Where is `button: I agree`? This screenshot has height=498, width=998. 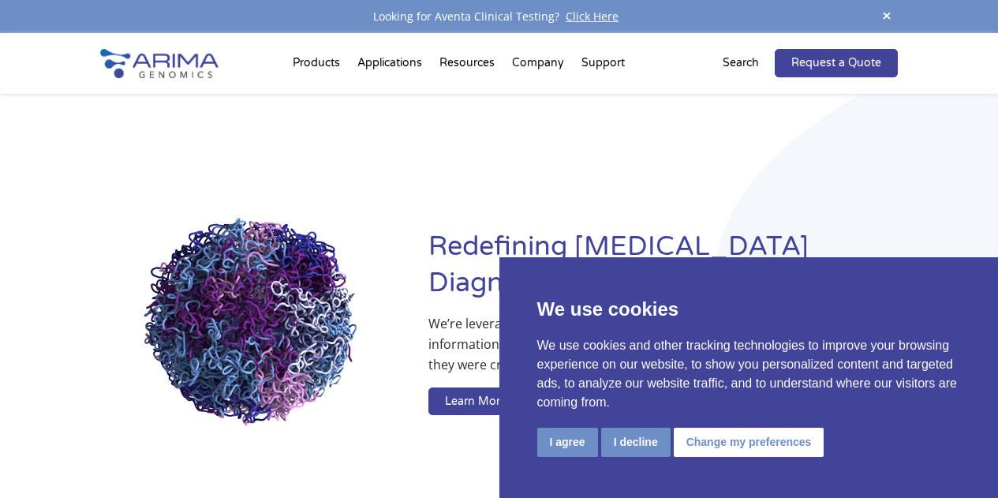
button: I agree is located at coordinates (567, 442).